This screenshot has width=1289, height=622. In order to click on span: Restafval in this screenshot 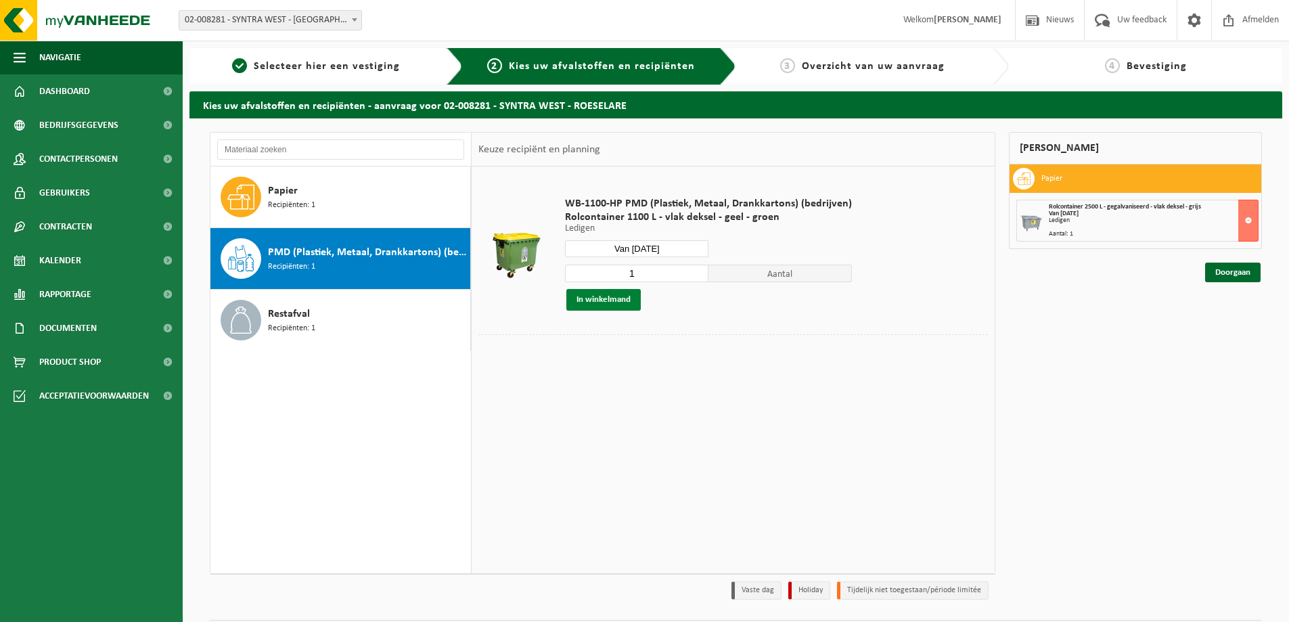, I will do `click(289, 314)`.